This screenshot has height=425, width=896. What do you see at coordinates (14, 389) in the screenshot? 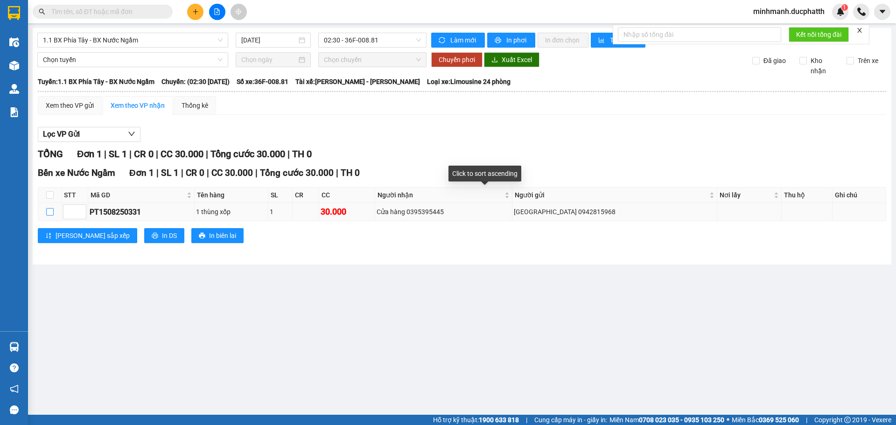
I see `span: notification` at bounding box center [14, 389].